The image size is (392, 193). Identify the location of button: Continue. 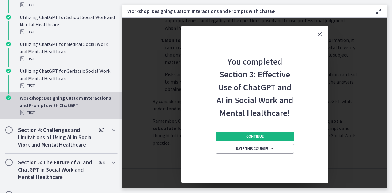
(255, 136).